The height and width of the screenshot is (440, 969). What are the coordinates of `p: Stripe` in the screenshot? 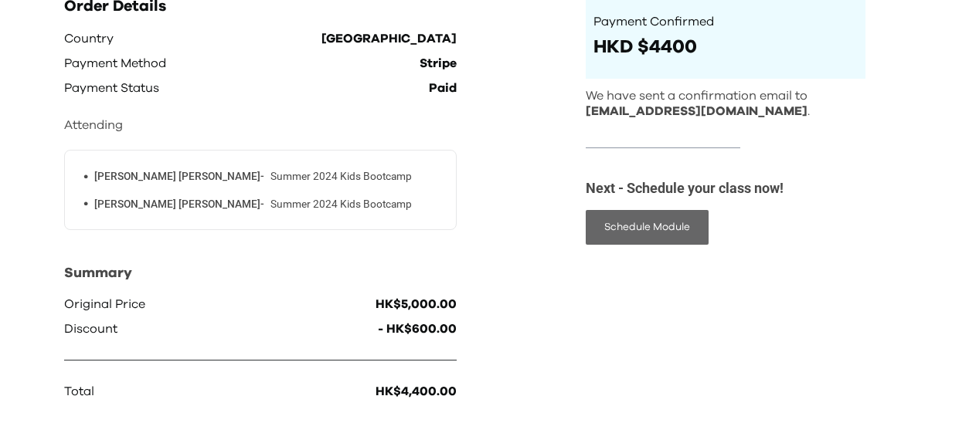 It's located at (438, 63).